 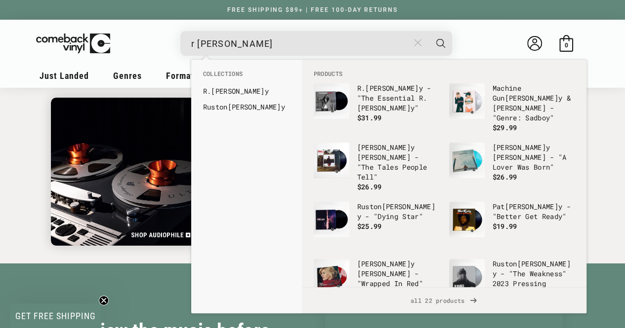 I want to click on li: Collections, so click(x=246, y=77).